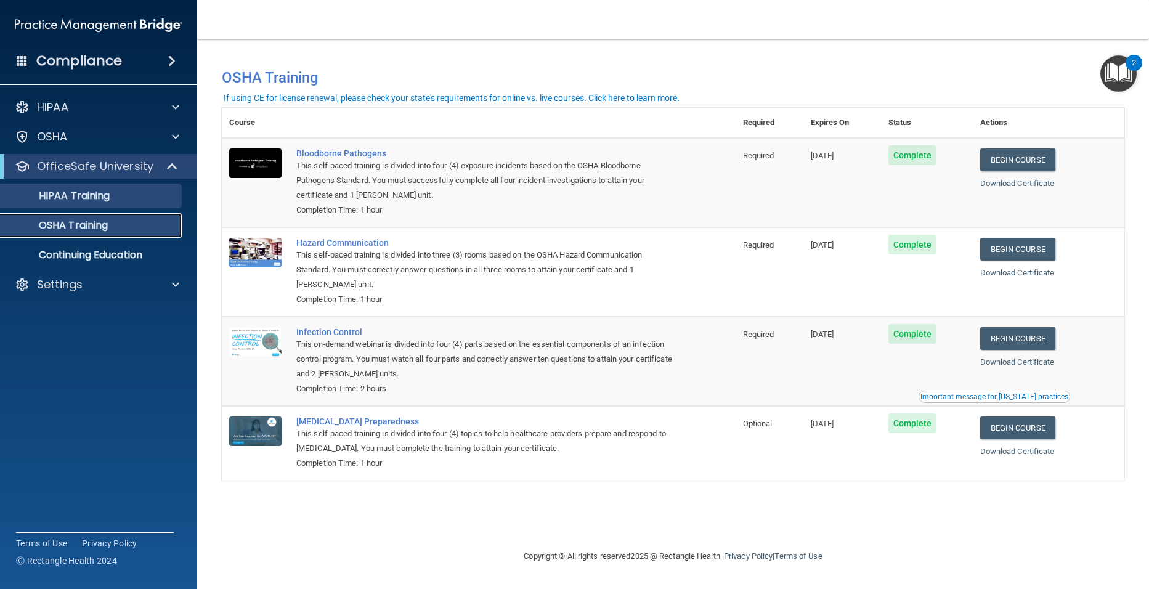 Image resolution: width=1149 pixels, height=589 pixels. Describe the element at coordinates (994, 397) in the screenshot. I see `button: Read this if you are a dental practitioner in the state of CA` at that location.